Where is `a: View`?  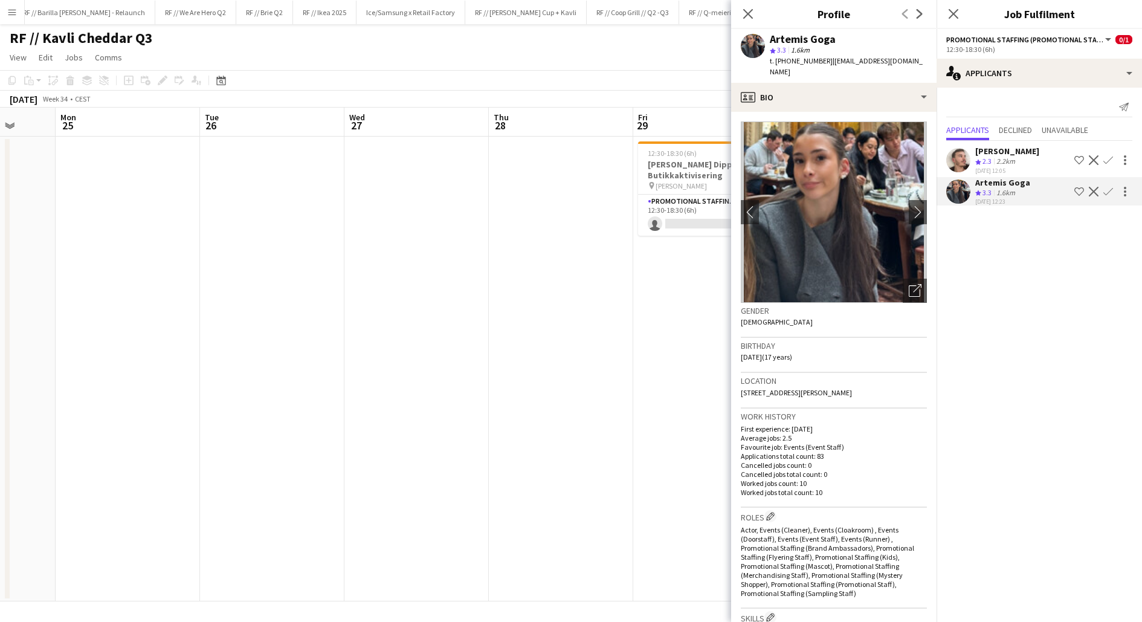
a: View is located at coordinates (18, 57).